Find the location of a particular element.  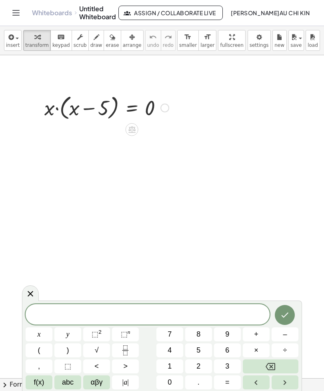

button: undoundo is located at coordinates (153, 40).